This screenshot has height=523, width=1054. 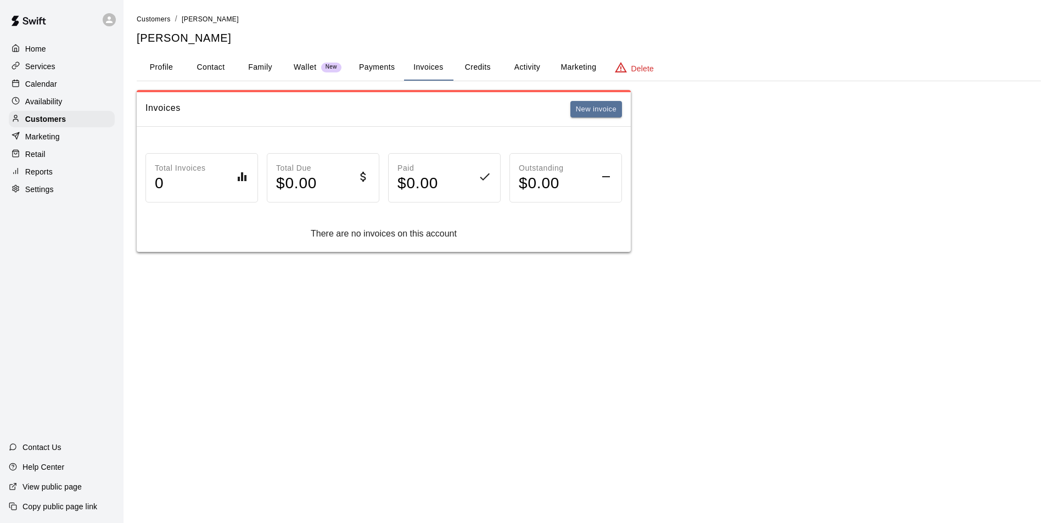 What do you see at coordinates (42, 448) in the screenshot?
I see `p: Contact Us` at bounding box center [42, 448].